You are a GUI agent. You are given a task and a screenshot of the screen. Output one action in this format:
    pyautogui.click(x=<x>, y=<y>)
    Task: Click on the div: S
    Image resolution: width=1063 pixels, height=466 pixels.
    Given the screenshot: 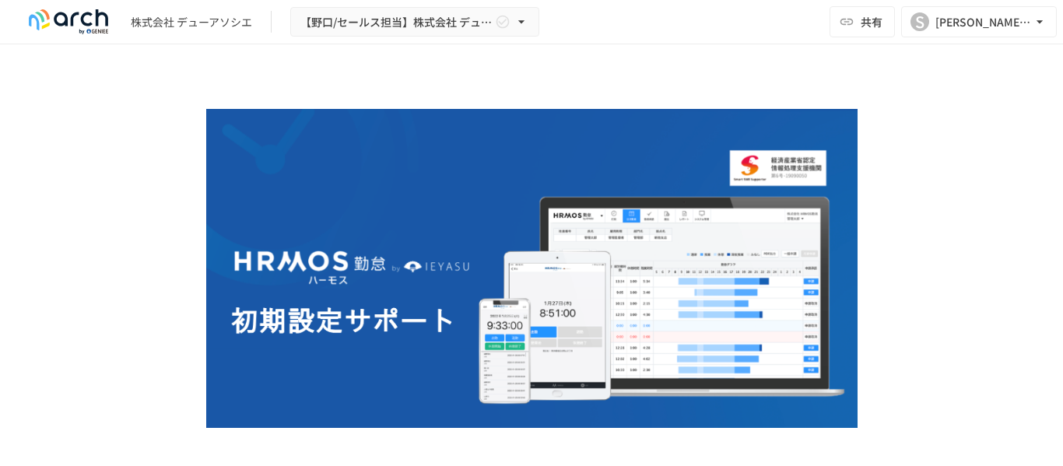 What is the action you would take?
    pyautogui.click(x=920, y=22)
    